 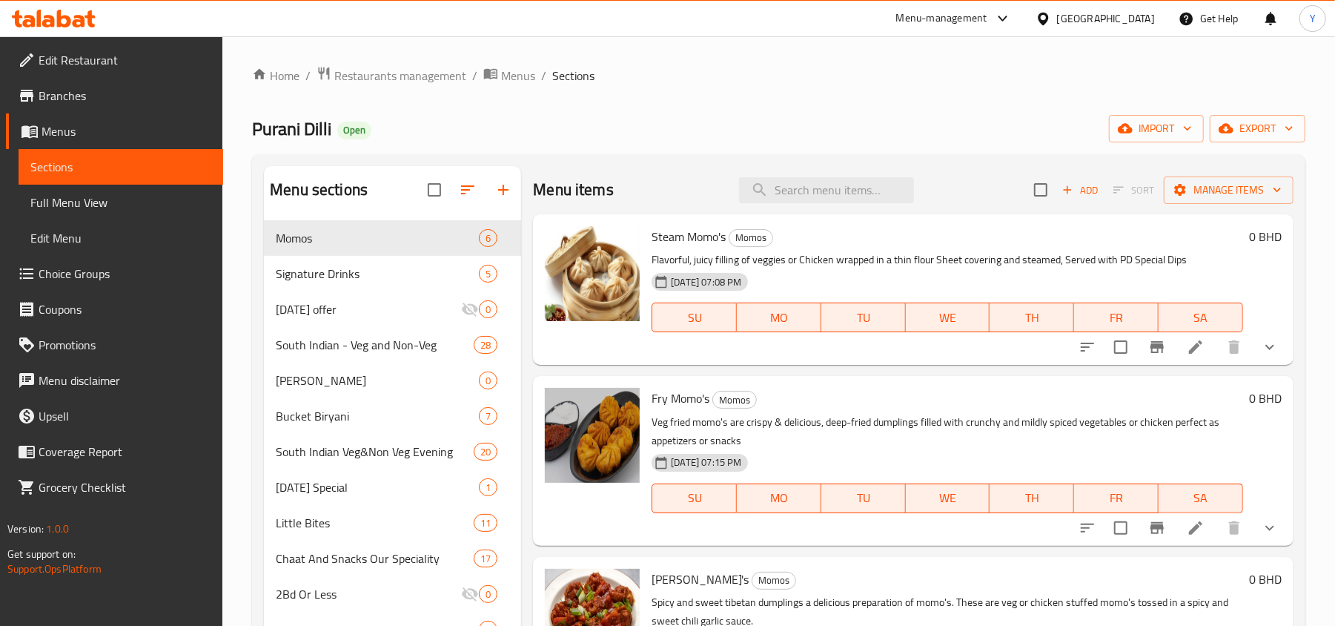 I want to click on span: Select to update, so click(x=1121, y=528).